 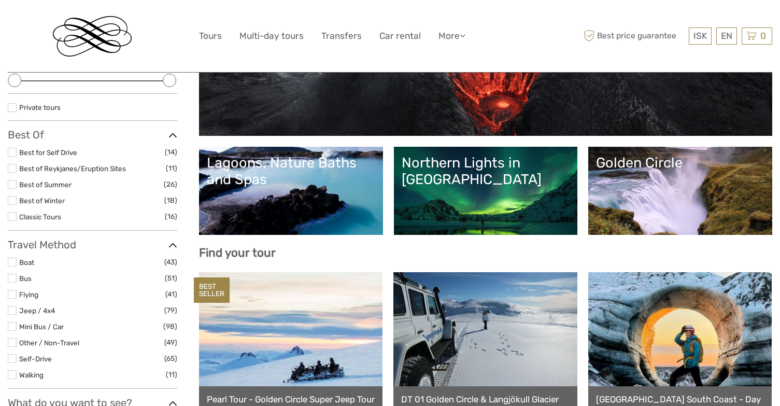 I want to click on a: Classic Tours, so click(x=40, y=217).